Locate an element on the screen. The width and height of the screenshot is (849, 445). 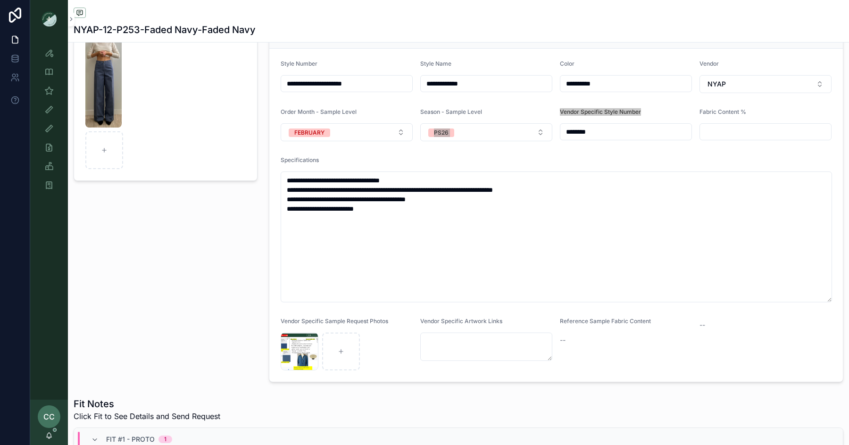
span: Style Number is located at coordinates (299, 63).